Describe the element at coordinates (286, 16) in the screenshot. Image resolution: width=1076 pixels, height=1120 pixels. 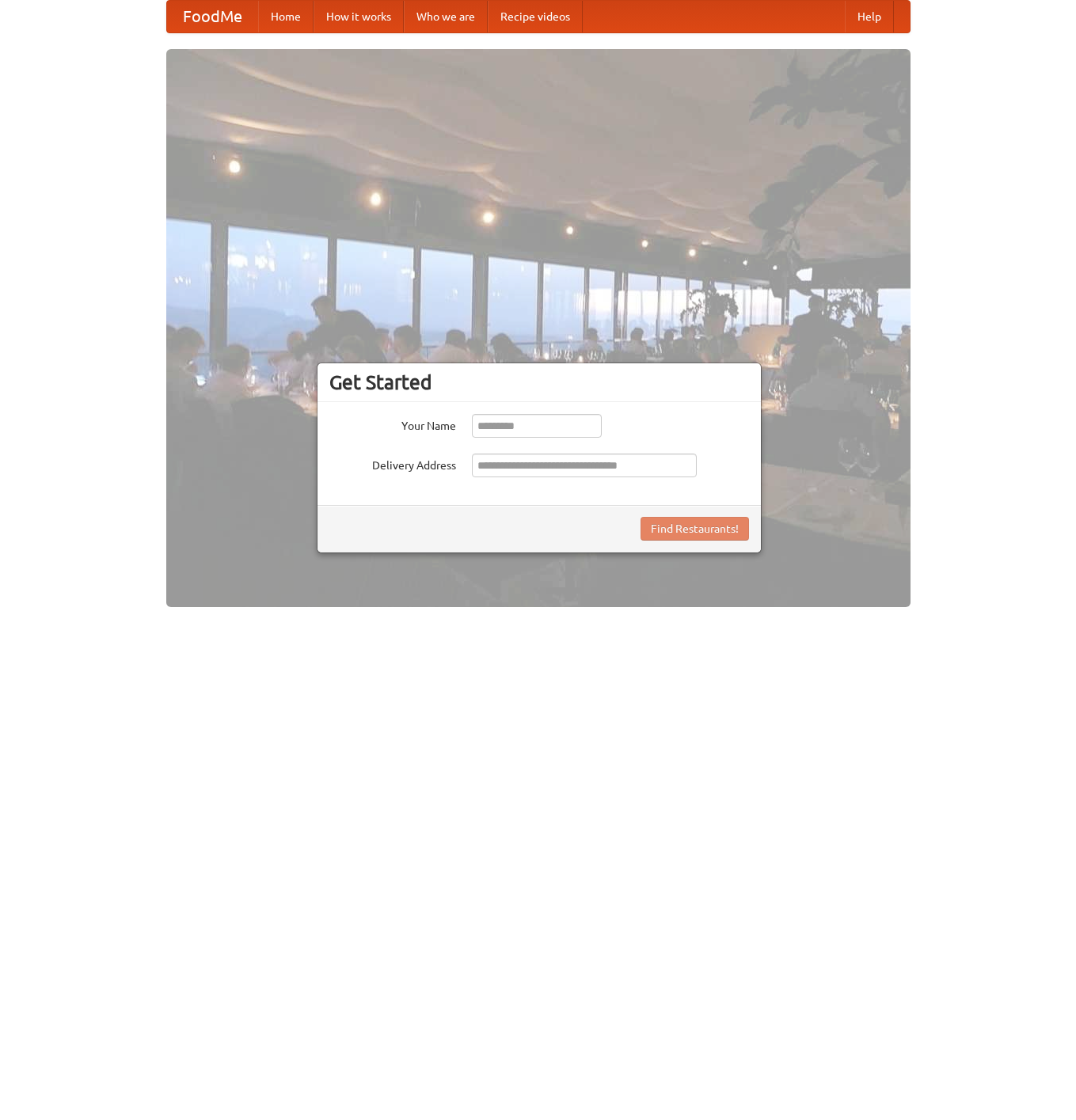
I see `a: Home` at that location.